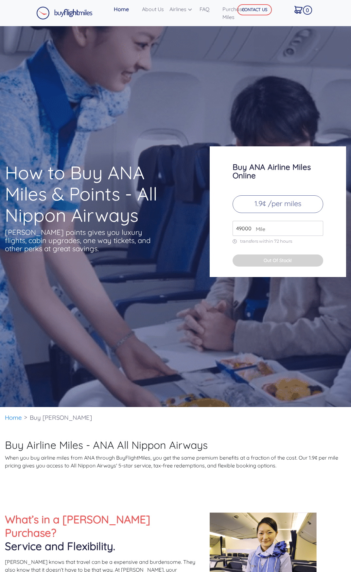 The height and width of the screenshot is (572, 351). I want to click on a: Airlines, so click(182, 9).